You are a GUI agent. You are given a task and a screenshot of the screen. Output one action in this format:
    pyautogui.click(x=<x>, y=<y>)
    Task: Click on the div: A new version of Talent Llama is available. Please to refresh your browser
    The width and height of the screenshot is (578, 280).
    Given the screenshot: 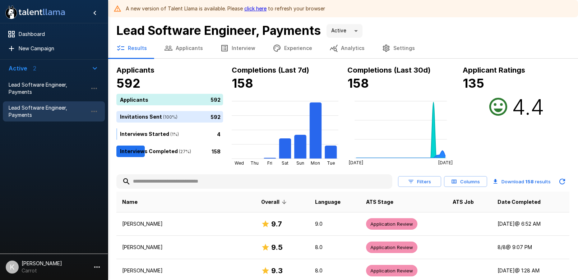 What is the action you would take?
    pyautogui.click(x=225, y=9)
    